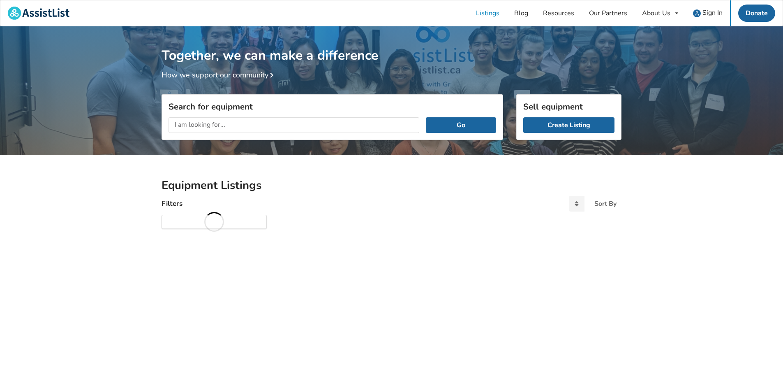  What do you see at coordinates (656, 13) in the screenshot?
I see `div: About Us` at bounding box center [656, 13].